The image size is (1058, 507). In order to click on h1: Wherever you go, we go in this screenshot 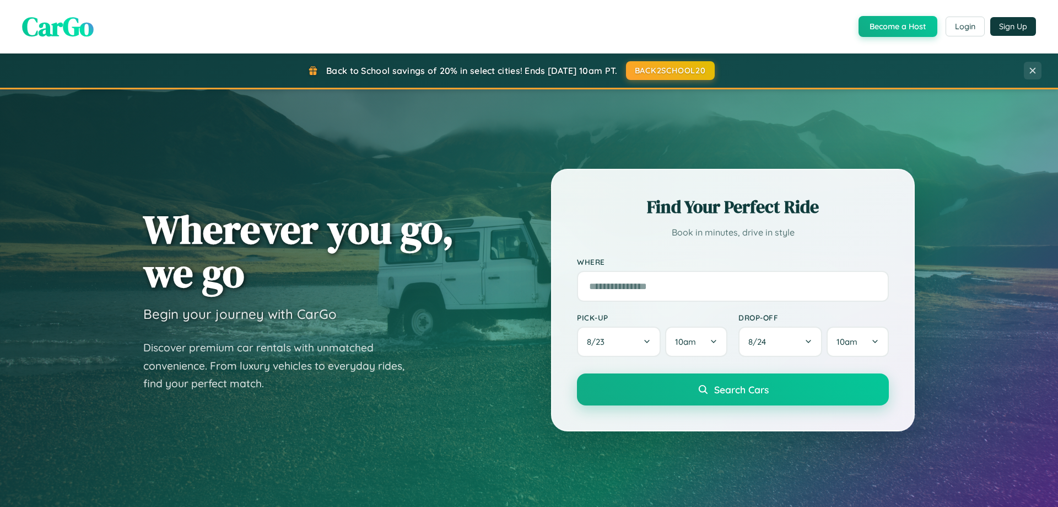, I will do `click(299, 251)`.